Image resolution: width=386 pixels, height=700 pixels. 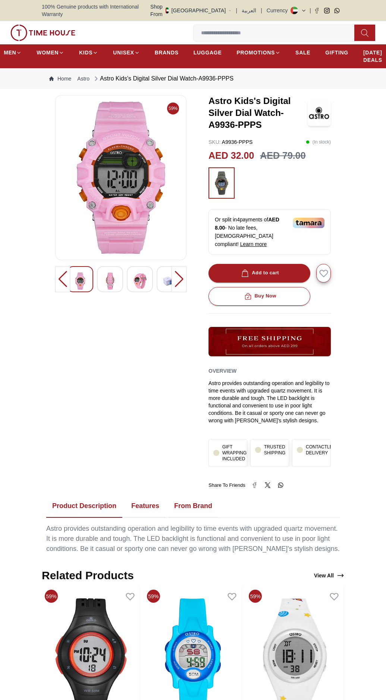 What do you see at coordinates (322, 450) in the screenshot?
I see `h3: CONTACTLESS DELIVERY` at bounding box center [322, 450].